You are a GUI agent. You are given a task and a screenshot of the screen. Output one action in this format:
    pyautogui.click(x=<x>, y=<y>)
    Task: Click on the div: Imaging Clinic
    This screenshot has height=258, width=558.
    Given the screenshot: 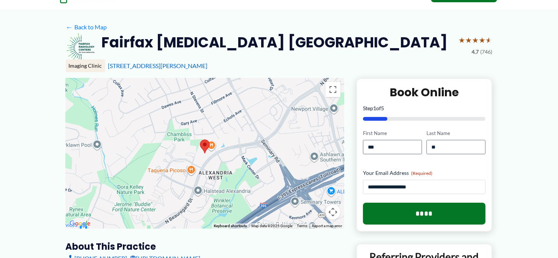 What is the action you would take?
    pyautogui.click(x=85, y=66)
    